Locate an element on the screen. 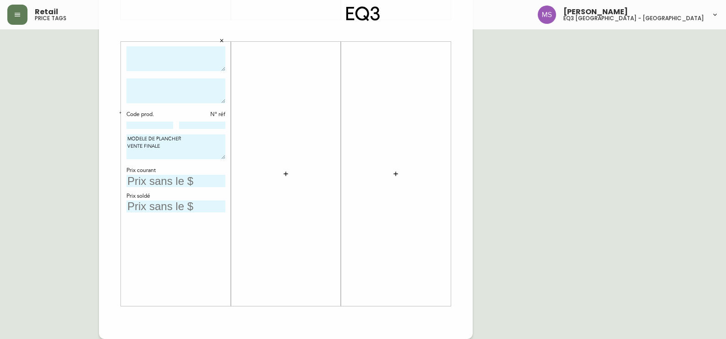 This screenshot has height=339, width=726. img: logo is located at coordinates (363, 14).